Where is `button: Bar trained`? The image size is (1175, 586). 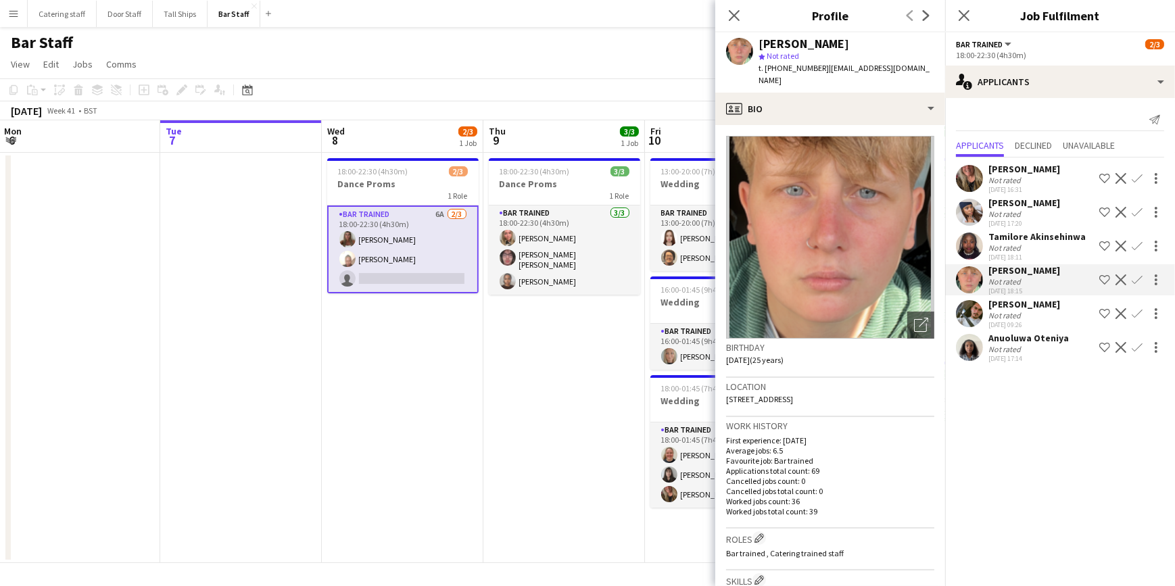 button: Bar trained is located at coordinates (984, 44).